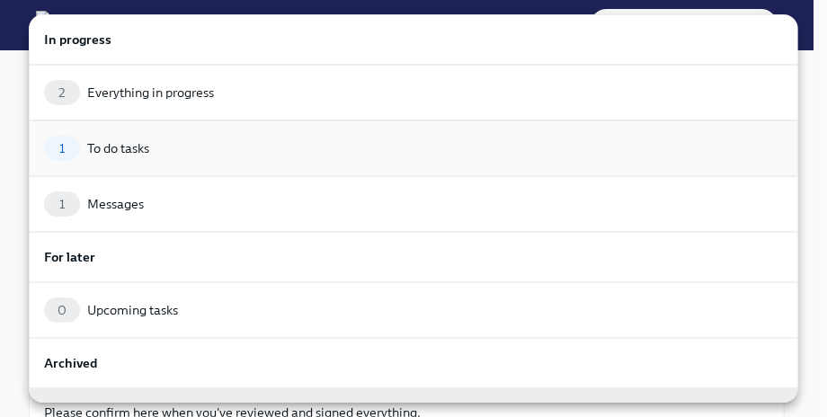 The width and height of the screenshot is (827, 417). I want to click on div: Everything in progress, so click(150, 93).